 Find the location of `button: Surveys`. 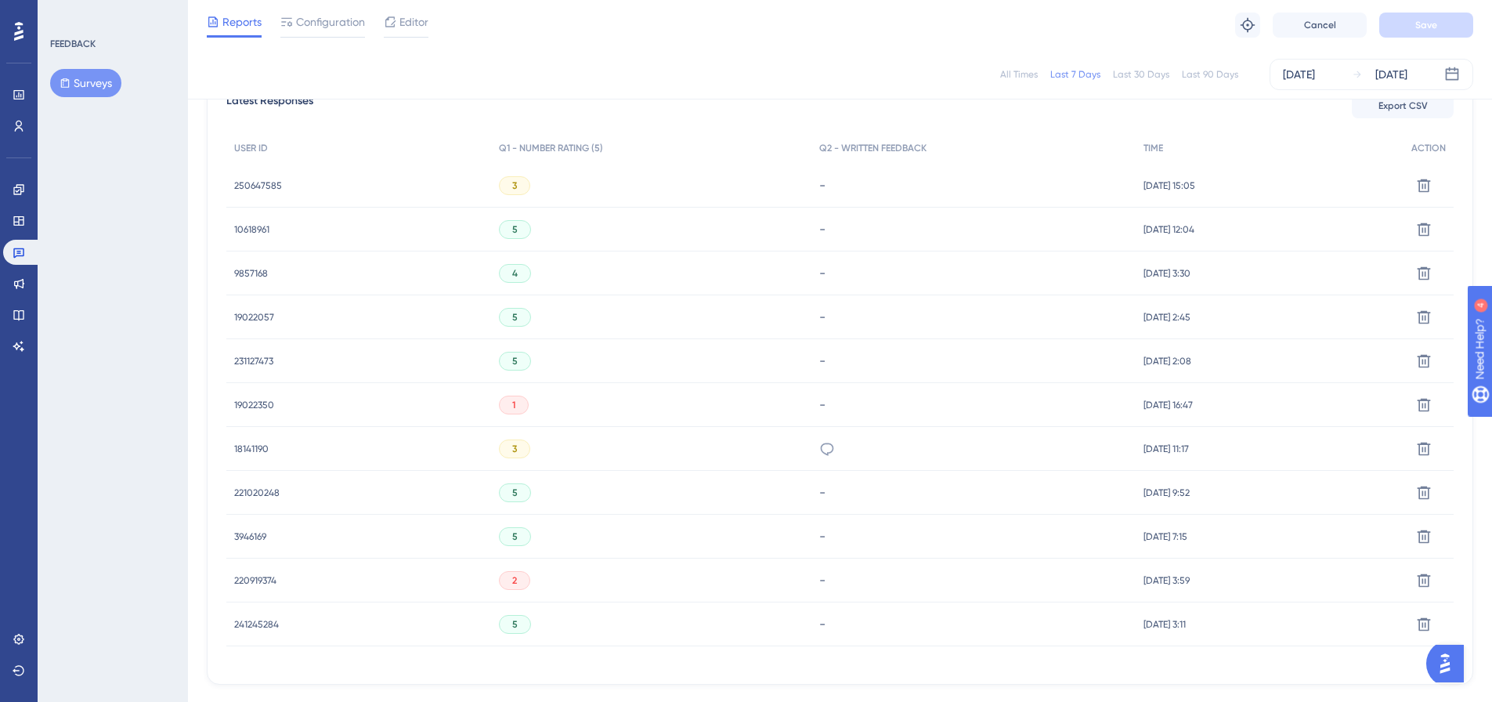

button: Surveys is located at coordinates (85, 83).